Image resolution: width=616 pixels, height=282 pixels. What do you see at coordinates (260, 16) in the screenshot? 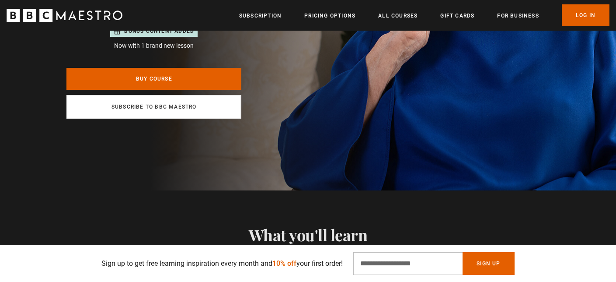
I see `a: Subscription` at bounding box center [260, 16].